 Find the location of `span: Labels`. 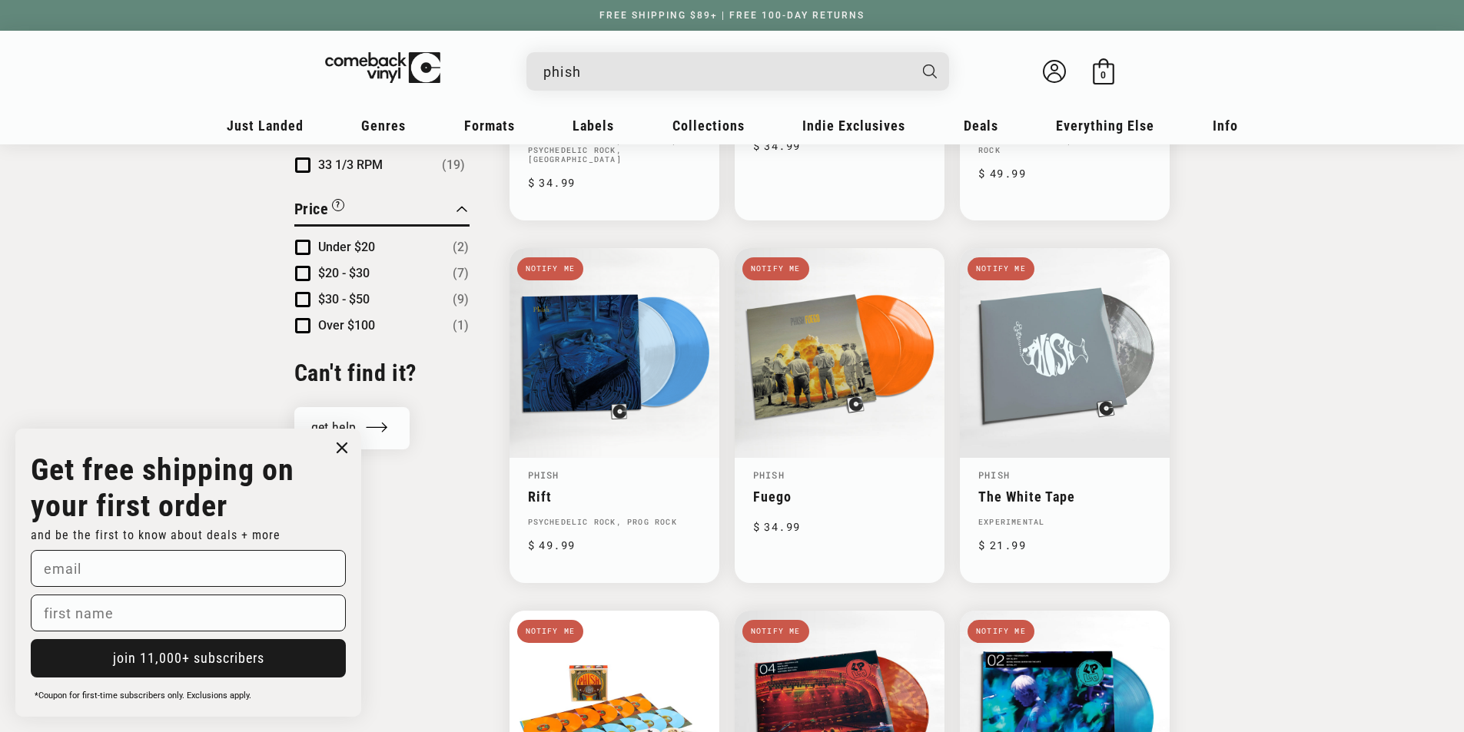

span: Labels is located at coordinates (593, 125).